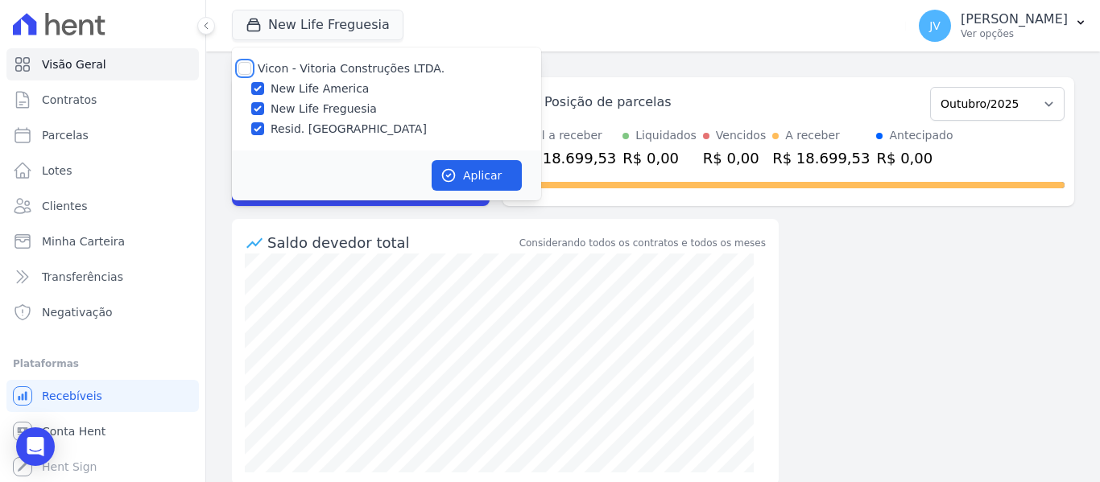 This screenshot has height=482, width=1100. I want to click on span: Negativação, so click(77, 312).